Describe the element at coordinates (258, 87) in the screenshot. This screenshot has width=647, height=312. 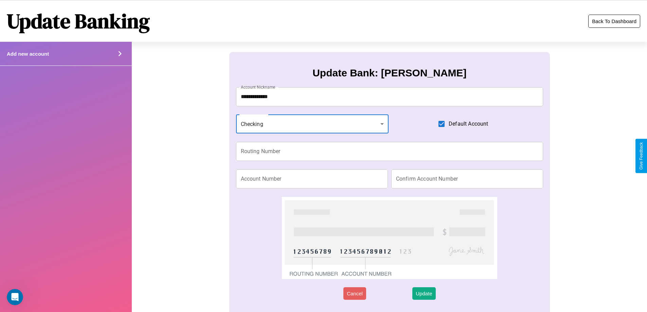
I see `label: Account Nickname` at that location.